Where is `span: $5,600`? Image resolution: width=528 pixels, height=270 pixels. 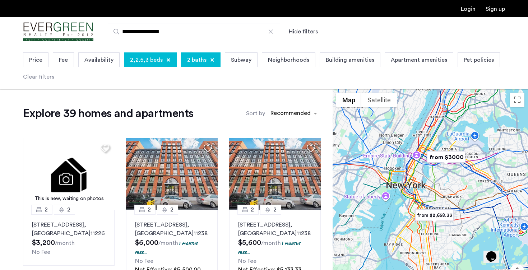 span: $5,600 is located at coordinates (250, 243).